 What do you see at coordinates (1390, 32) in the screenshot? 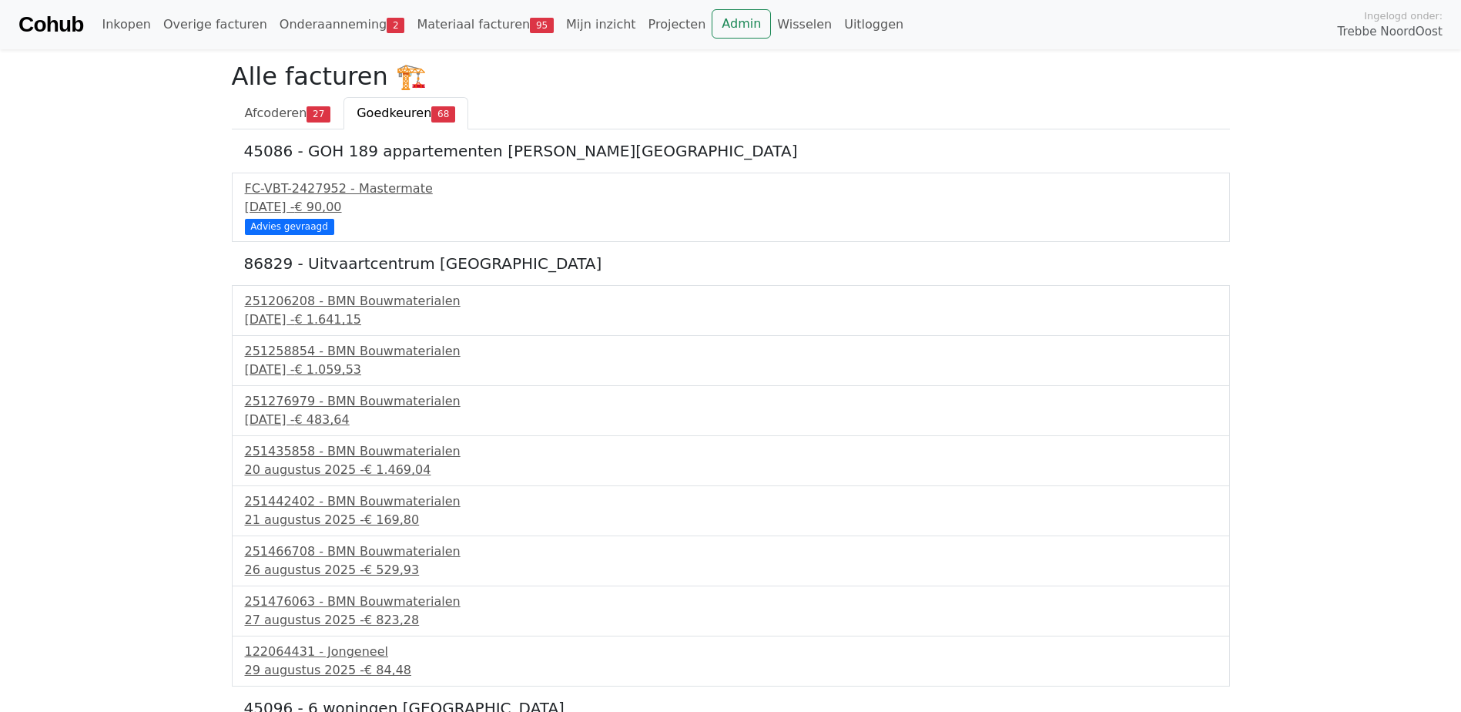
I see `span: Trebbe NoordOost` at bounding box center [1390, 32].